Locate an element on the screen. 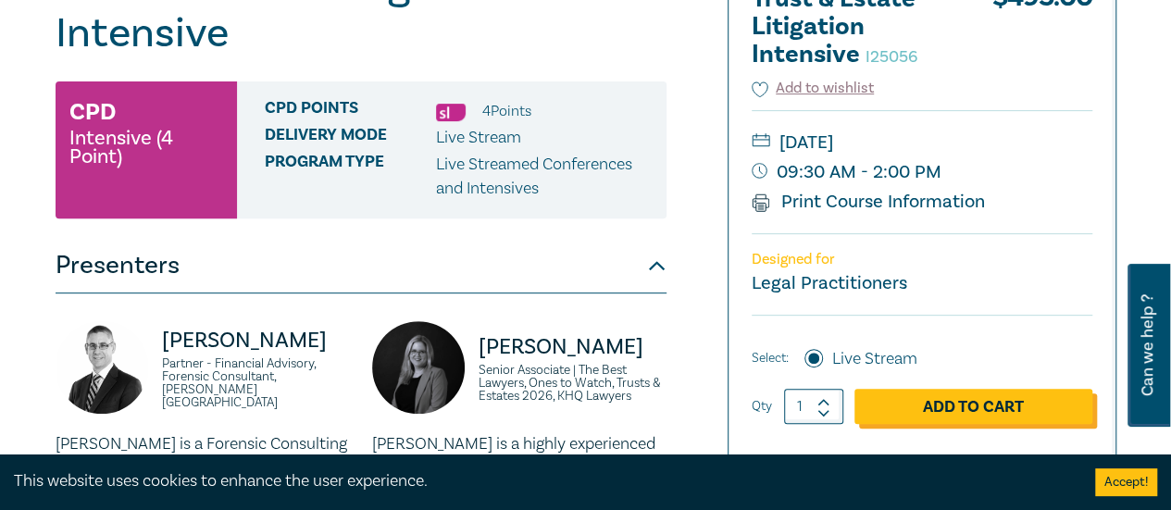 This screenshot has width=1171, height=510. small: Intensive (4 Point) is located at coordinates (146, 147).